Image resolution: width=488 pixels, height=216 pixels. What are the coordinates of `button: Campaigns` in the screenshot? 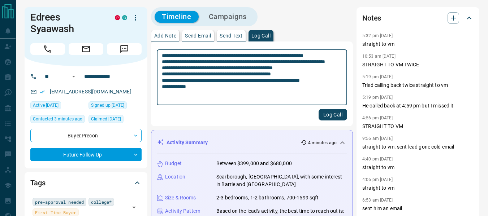 It's located at (227, 17).